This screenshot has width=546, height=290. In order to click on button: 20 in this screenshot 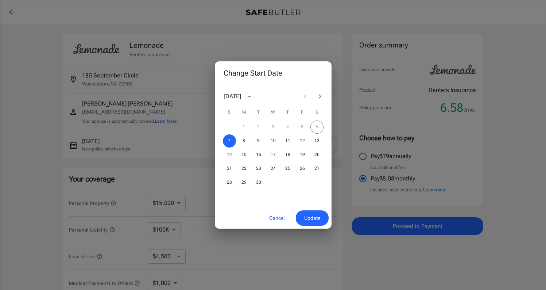, I will do `click(317, 155)`.